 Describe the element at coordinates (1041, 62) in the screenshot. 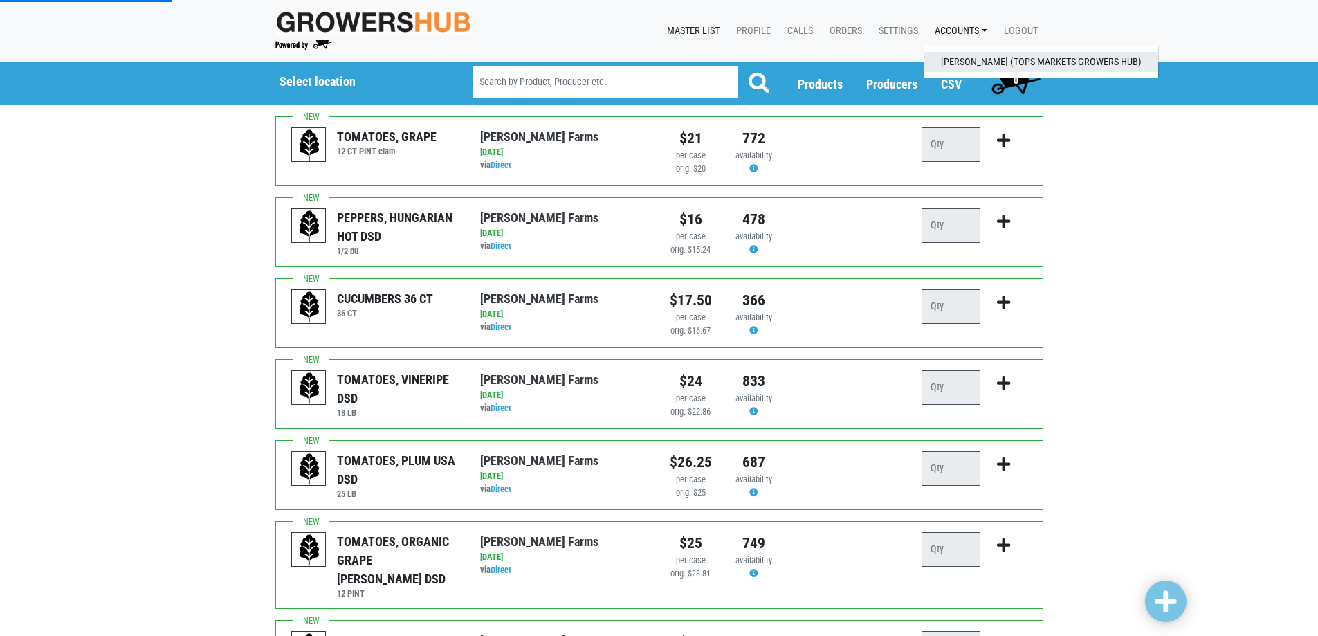

I see `div: Accounts` at that location.